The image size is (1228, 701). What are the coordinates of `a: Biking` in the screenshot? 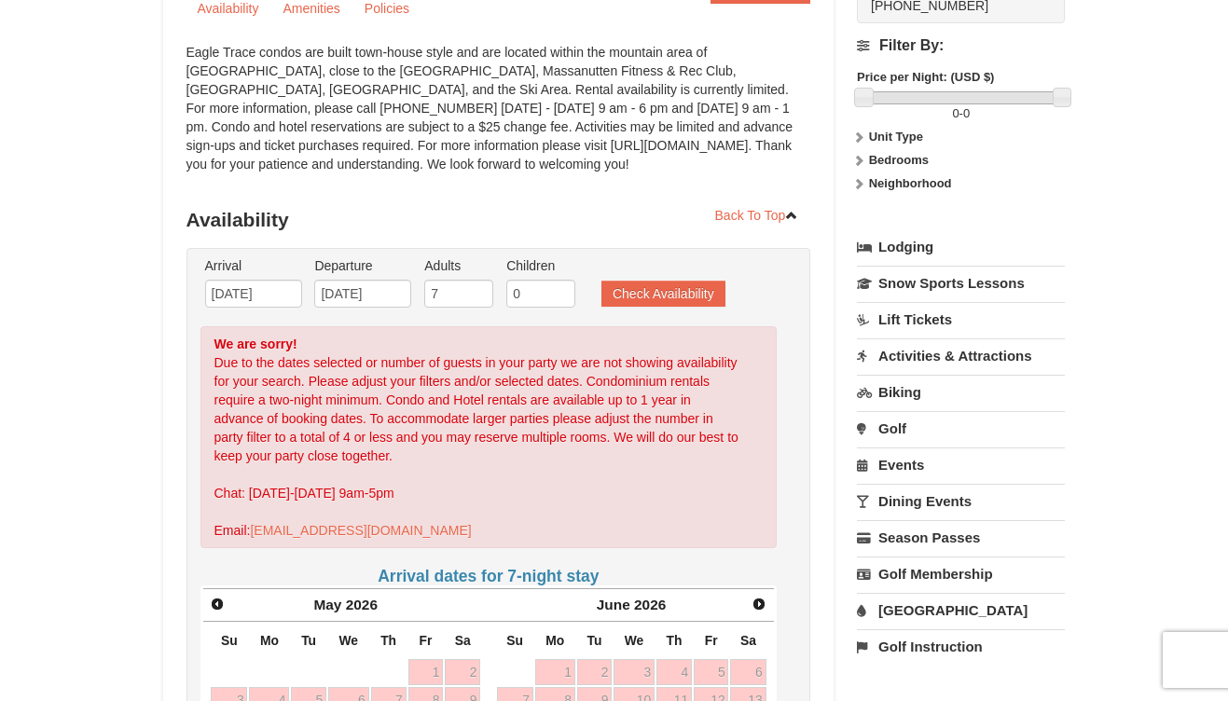 It's located at (960, 392).